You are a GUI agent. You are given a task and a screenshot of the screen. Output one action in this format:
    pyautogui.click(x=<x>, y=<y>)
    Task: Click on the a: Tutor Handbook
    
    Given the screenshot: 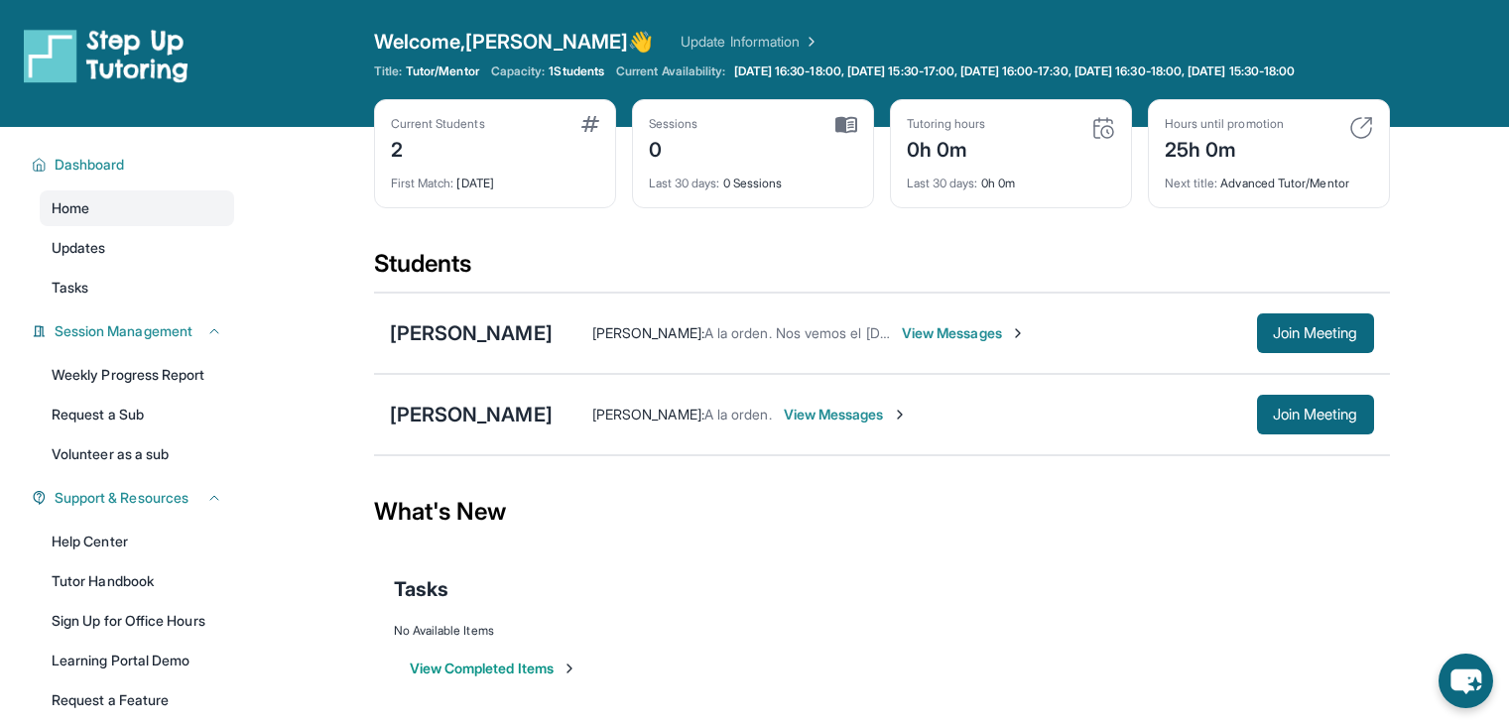 What is the action you would take?
    pyautogui.click(x=137, y=582)
    